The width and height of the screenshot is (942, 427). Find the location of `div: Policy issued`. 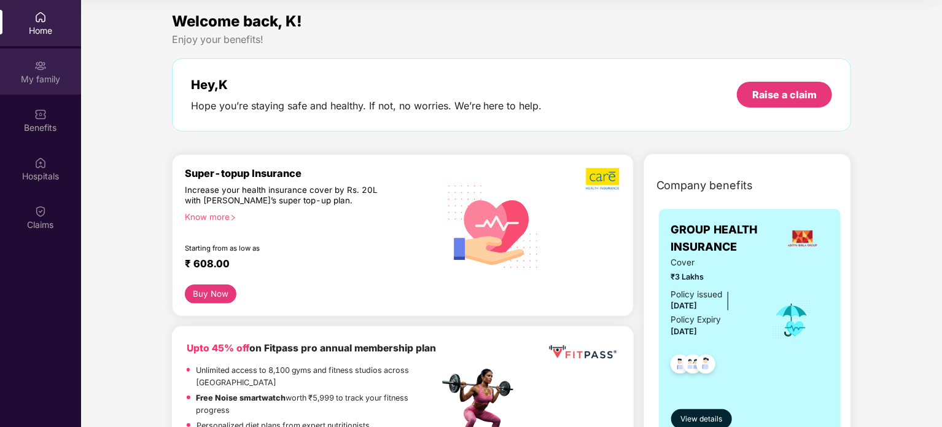

div: Policy issued is located at coordinates (697, 294).